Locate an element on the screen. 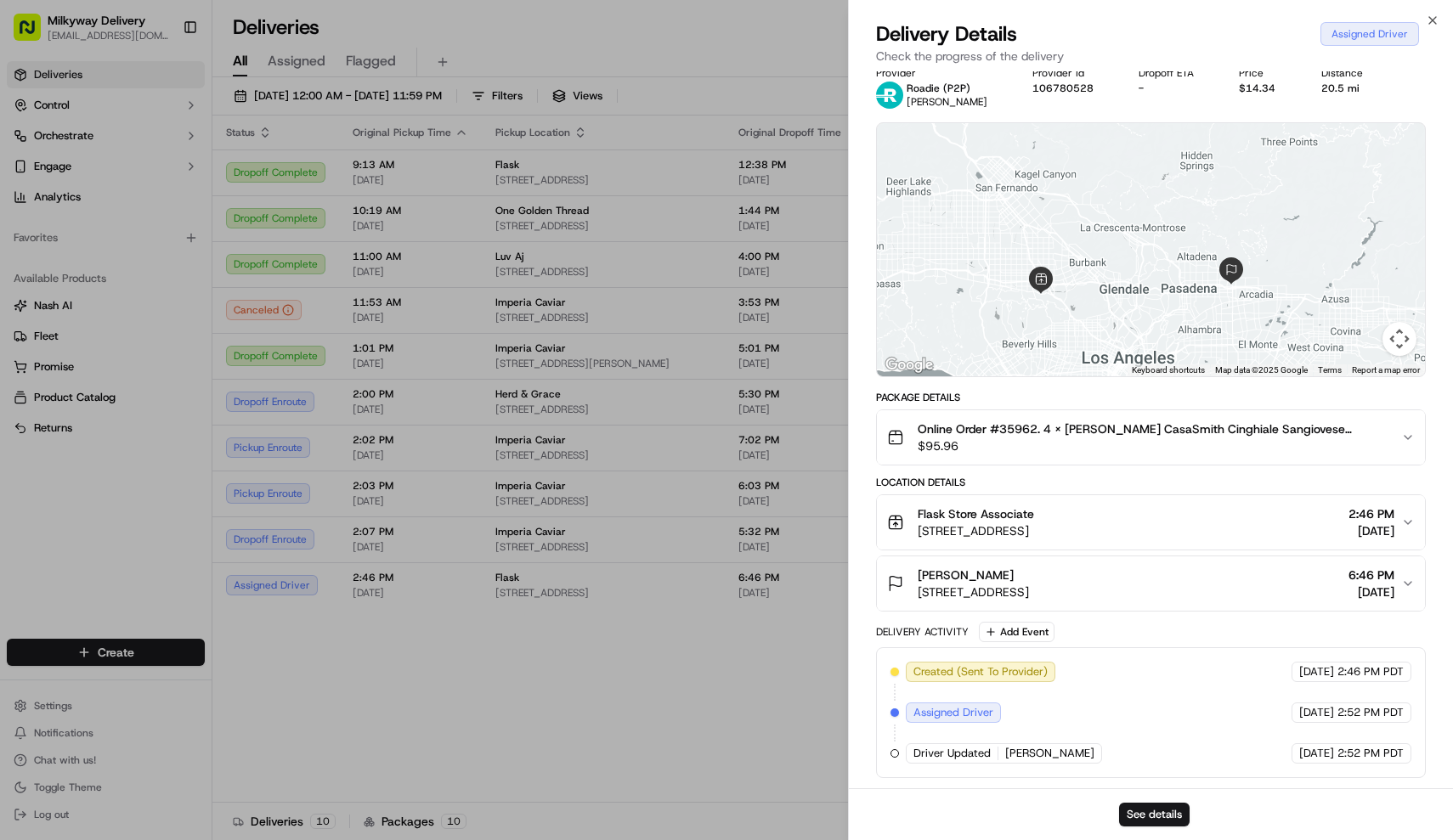  span: Delivery Details is located at coordinates (947, 34).